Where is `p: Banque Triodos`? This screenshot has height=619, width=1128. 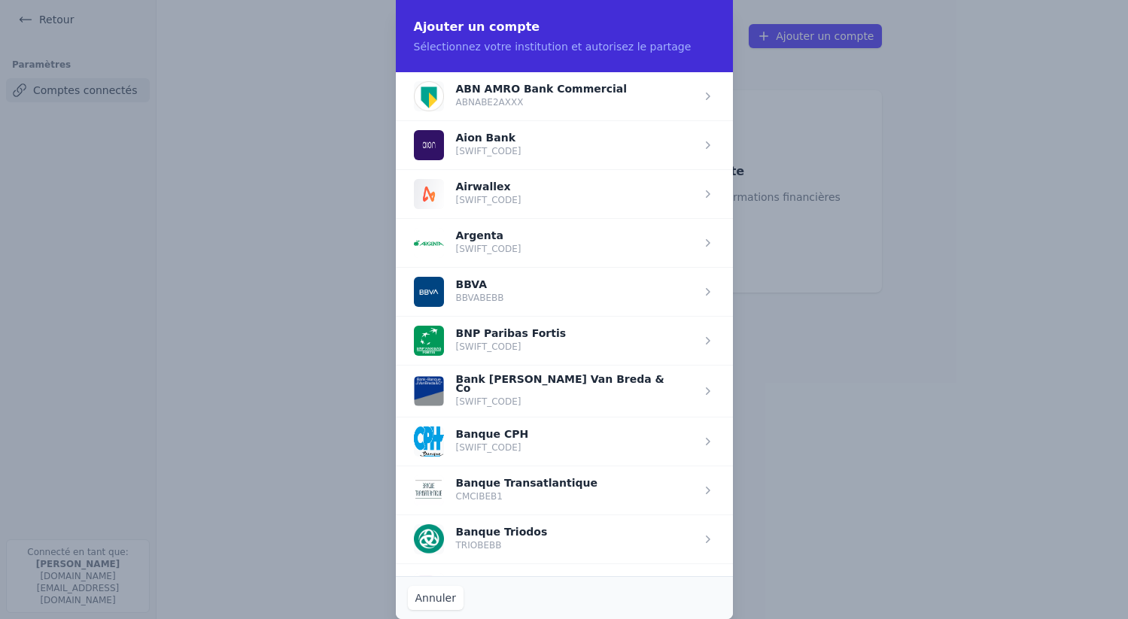
p: Banque Triodos is located at coordinates (502, 532).